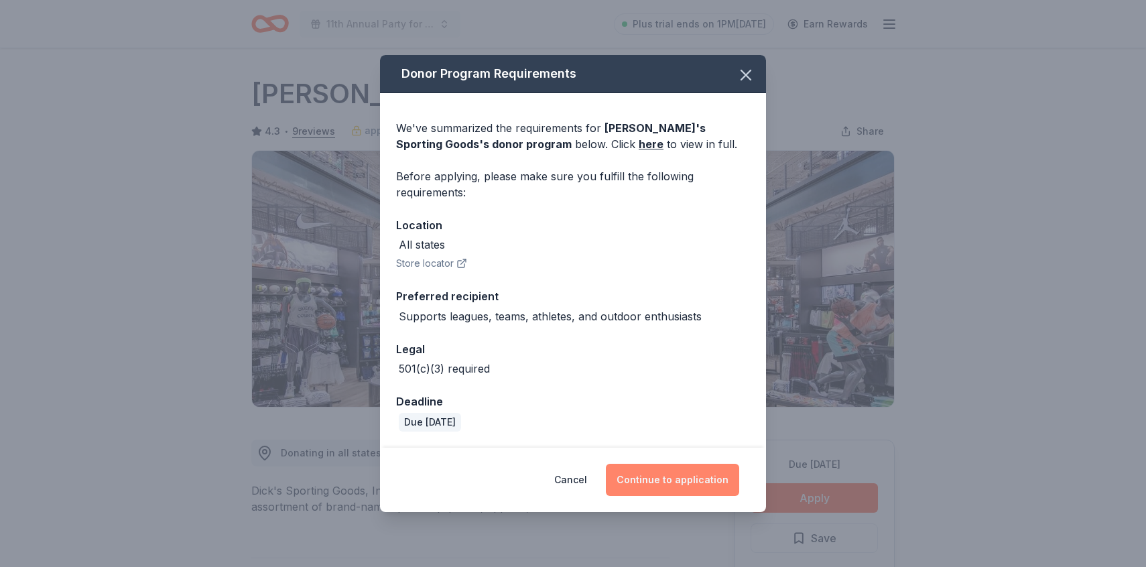  I want to click on div: Location, so click(573, 225).